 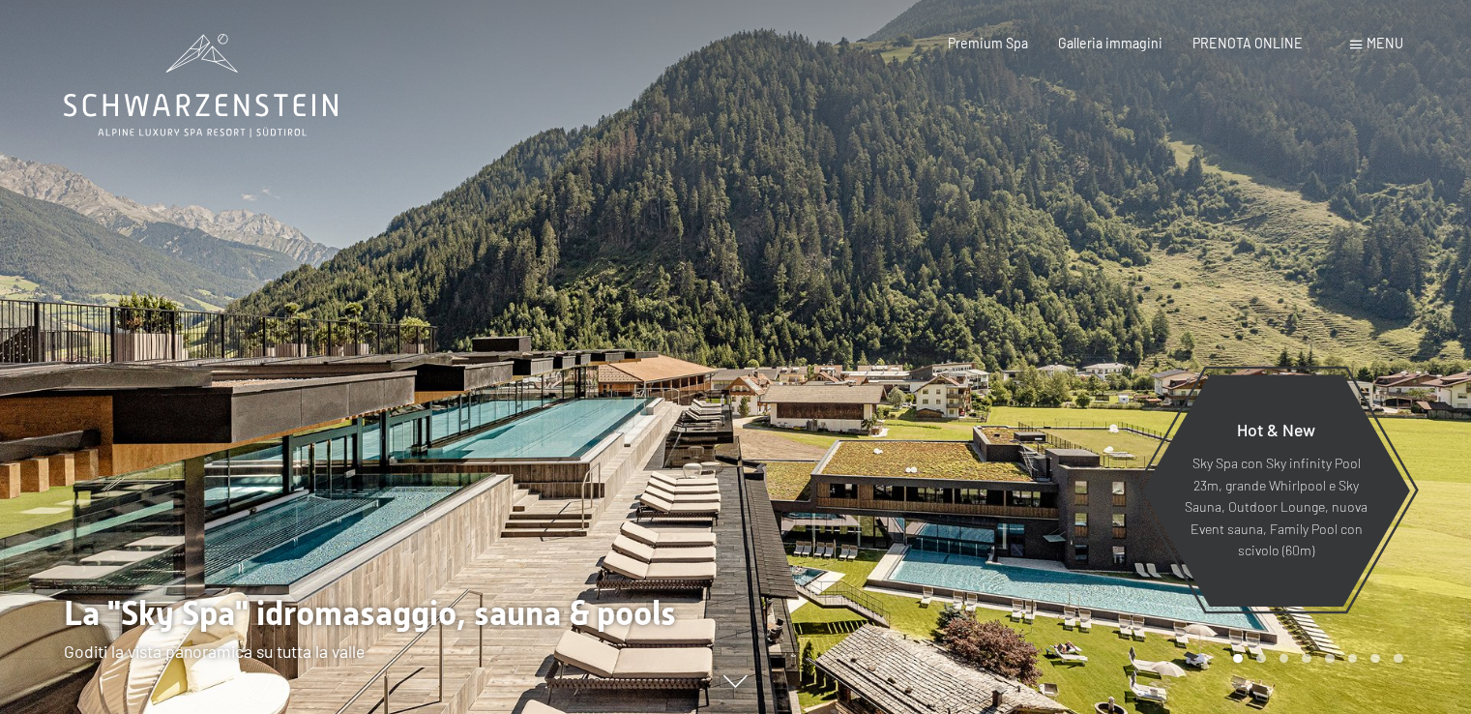 I want to click on a: Hot & New Sky Spa con Sky infinity Pool 23m, grande Whirlpool e Sky Sauna, Outdoor Lounge, nuova ..., so click(x=1276, y=490).